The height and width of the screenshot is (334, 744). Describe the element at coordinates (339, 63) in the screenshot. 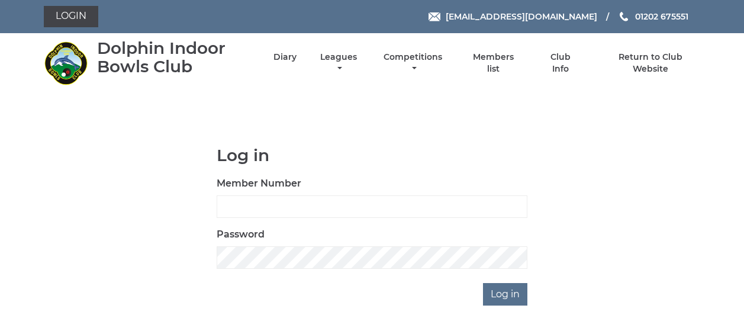

I see `a: Leagues` at that location.